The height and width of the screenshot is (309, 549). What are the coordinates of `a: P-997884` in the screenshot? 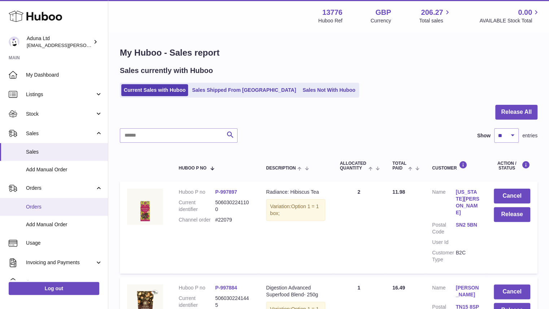 It's located at (226, 287).